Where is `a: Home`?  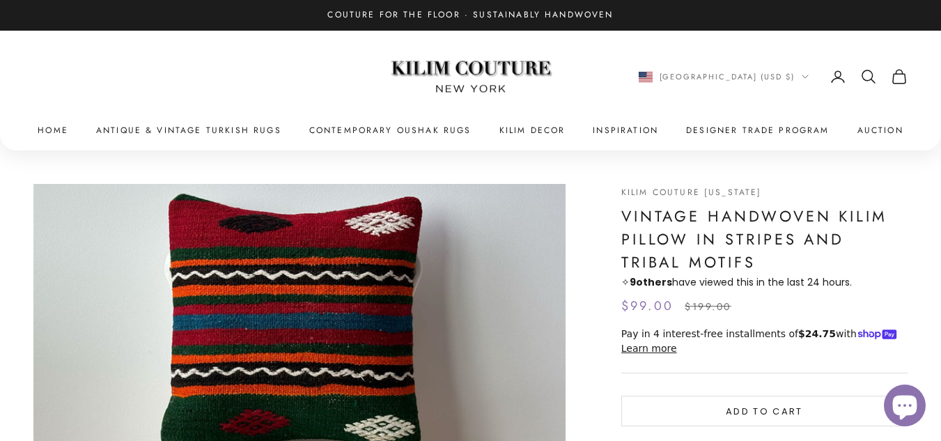
a: Home is located at coordinates (53, 130).